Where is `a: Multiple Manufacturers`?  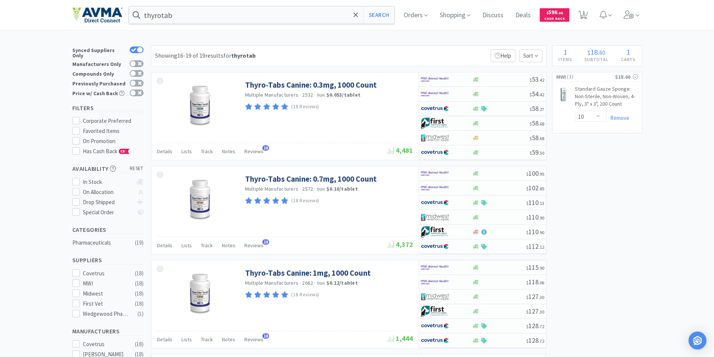
a: Multiple Manufacturers is located at coordinates (272, 283).